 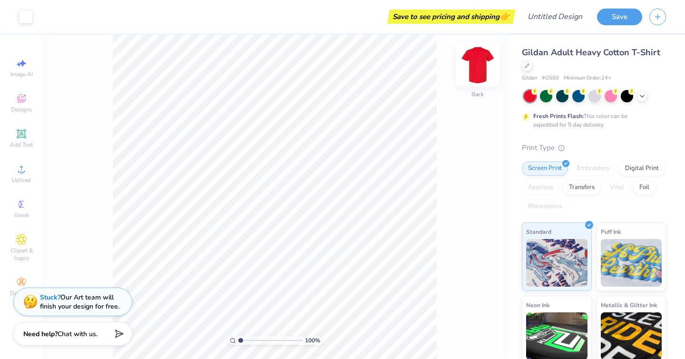 I want to click on span: Puff Ink, so click(x=611, y=231).